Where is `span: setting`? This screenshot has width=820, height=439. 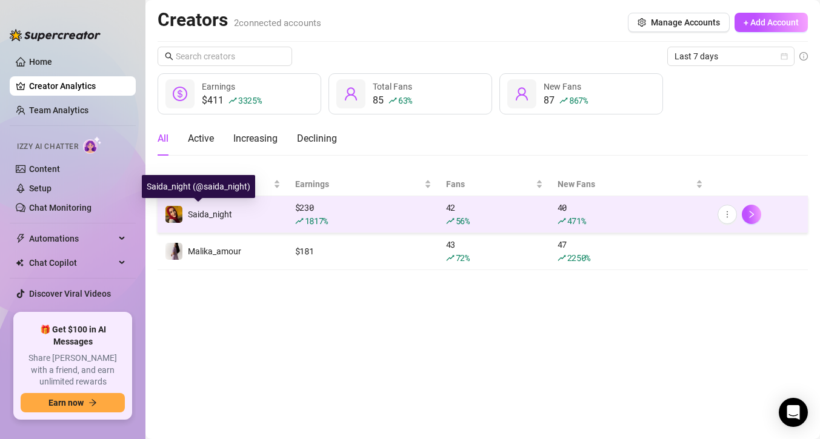
span: setting is located at coordinates (641, 22).